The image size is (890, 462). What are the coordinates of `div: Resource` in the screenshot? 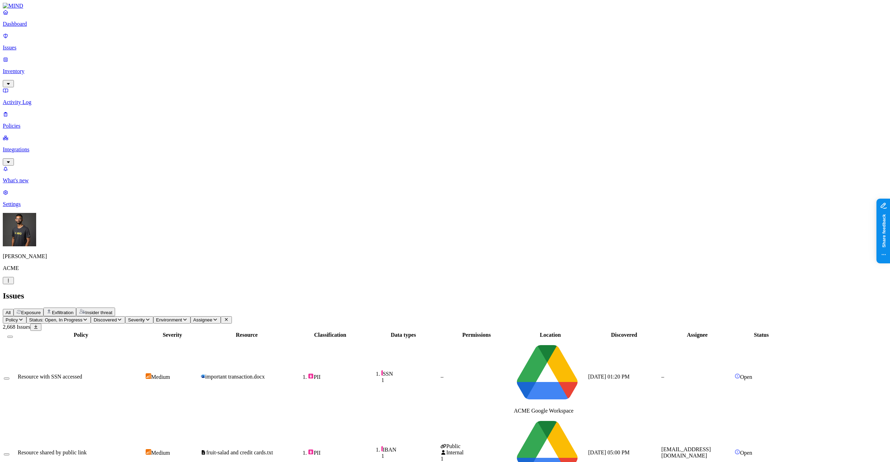 It's located at (247, 335).